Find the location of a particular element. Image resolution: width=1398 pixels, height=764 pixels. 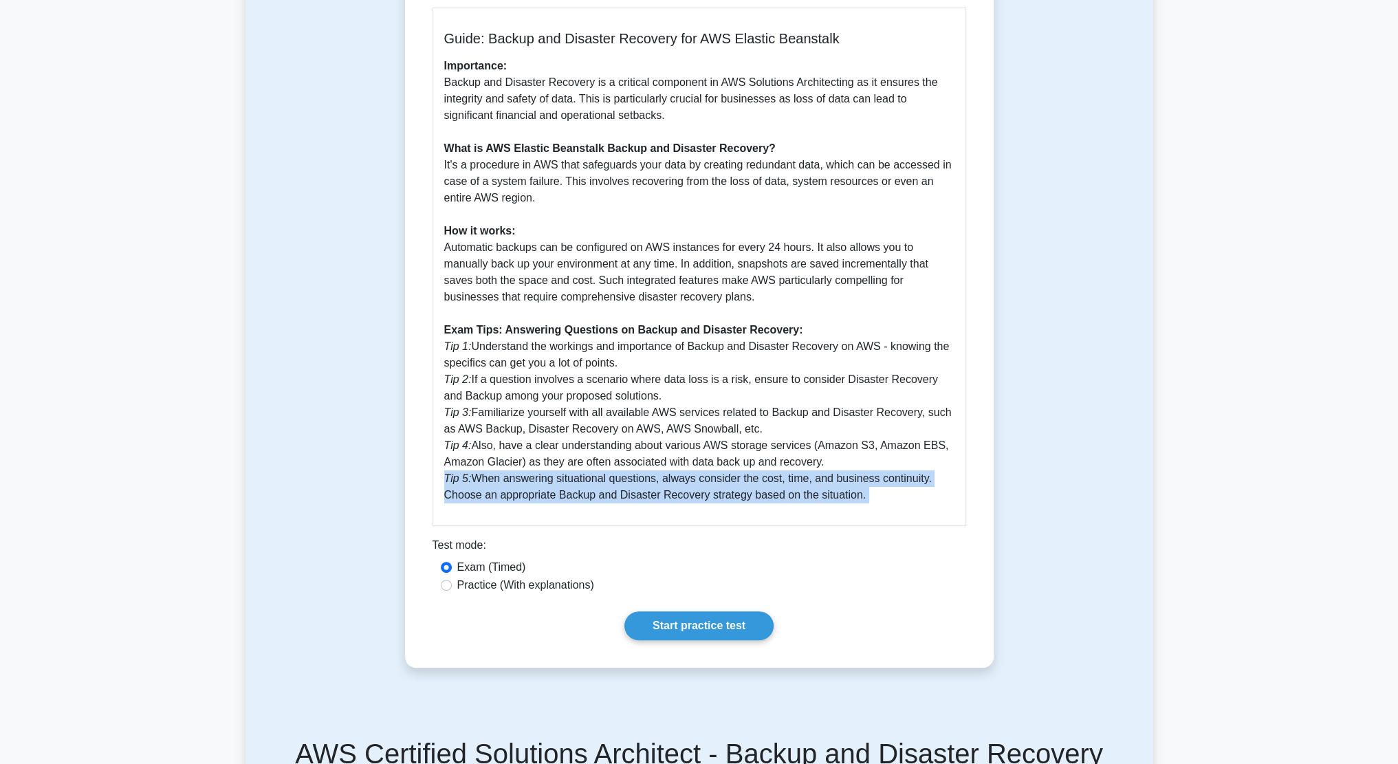

b: Exam Tips: Answering Questions on Backup and Disaster Recovery: is located at coordinates (624, 329).